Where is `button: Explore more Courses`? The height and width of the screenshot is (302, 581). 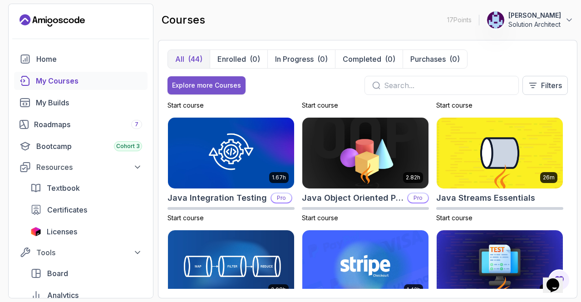 button: Explore more Courses is located at coordinates (207, 85).